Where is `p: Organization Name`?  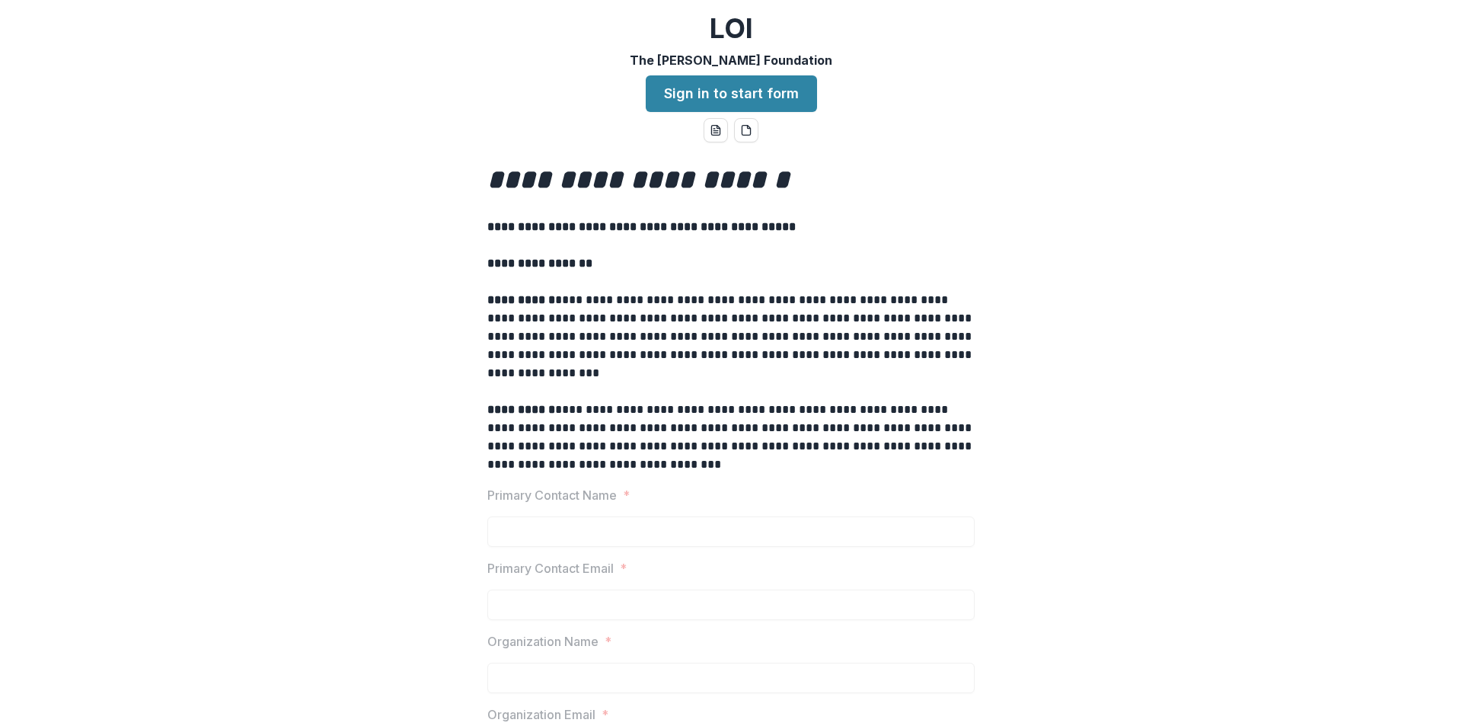
p: Organization Name is located at coordinates (543, 641).